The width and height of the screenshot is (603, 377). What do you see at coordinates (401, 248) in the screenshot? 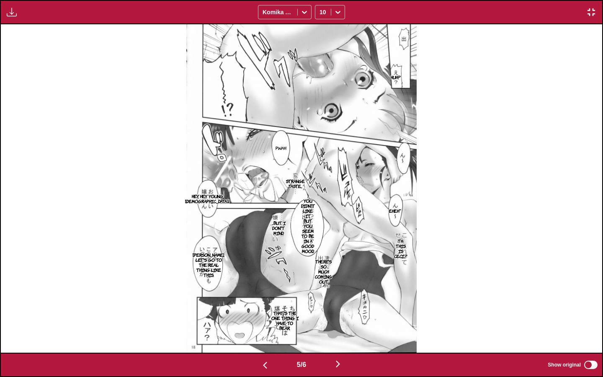
I see `p: Th-This is Ceci...?` at bounding box center [401, 248].